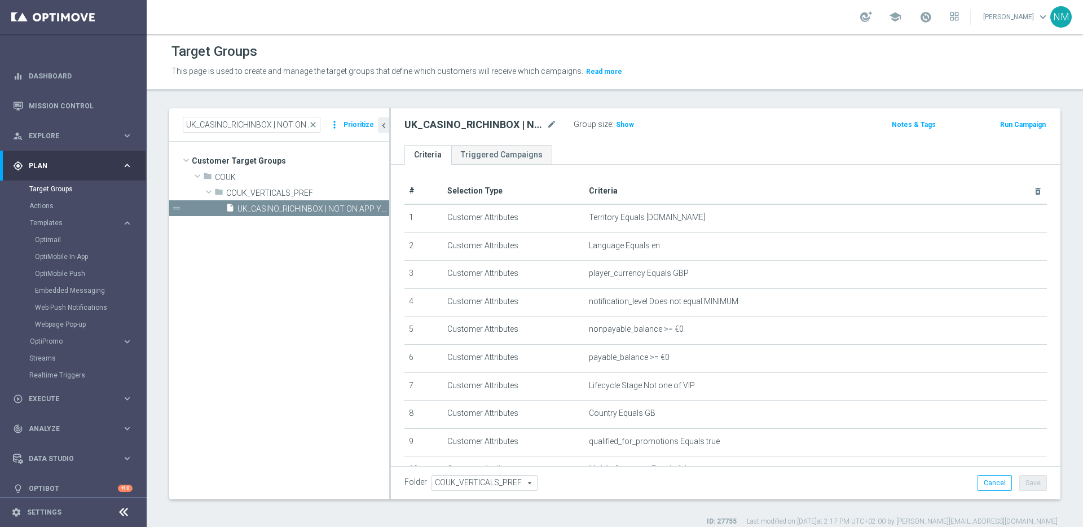 This screenshot has height=527, width=1083. What do you see at coordinates (73, 76) in the screenshot?
I see `button: equalizer Dashboard` at bounding box center [73, 76].